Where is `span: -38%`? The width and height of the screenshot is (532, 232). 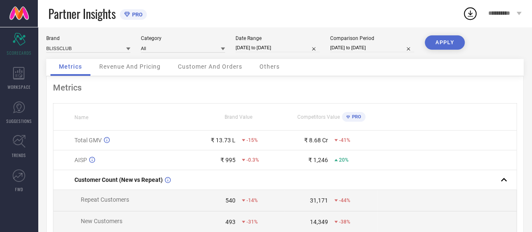 span: -38% is located at coordinates (344, 221).